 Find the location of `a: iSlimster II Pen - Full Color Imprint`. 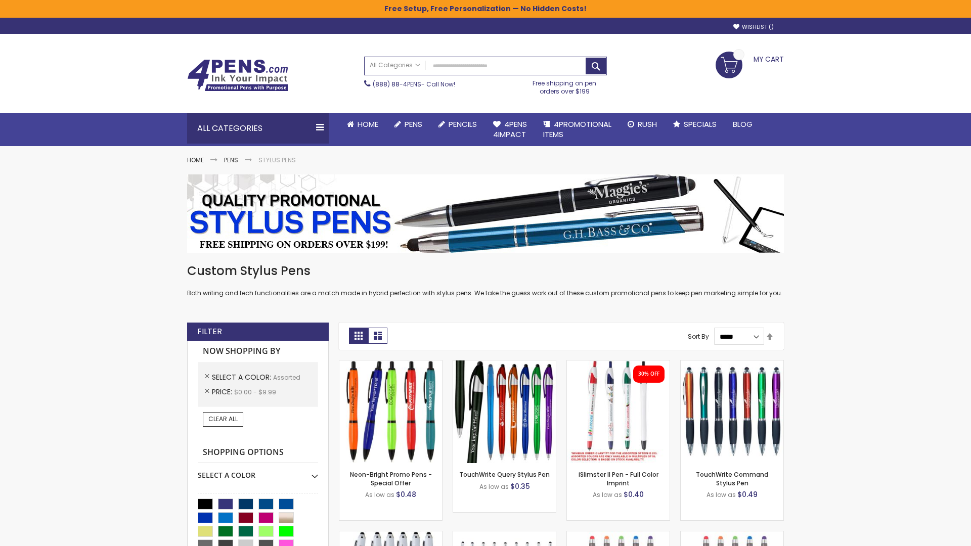

a: iSlimster II Pen - Full Color Imprint is located at coordinates (619, 479).